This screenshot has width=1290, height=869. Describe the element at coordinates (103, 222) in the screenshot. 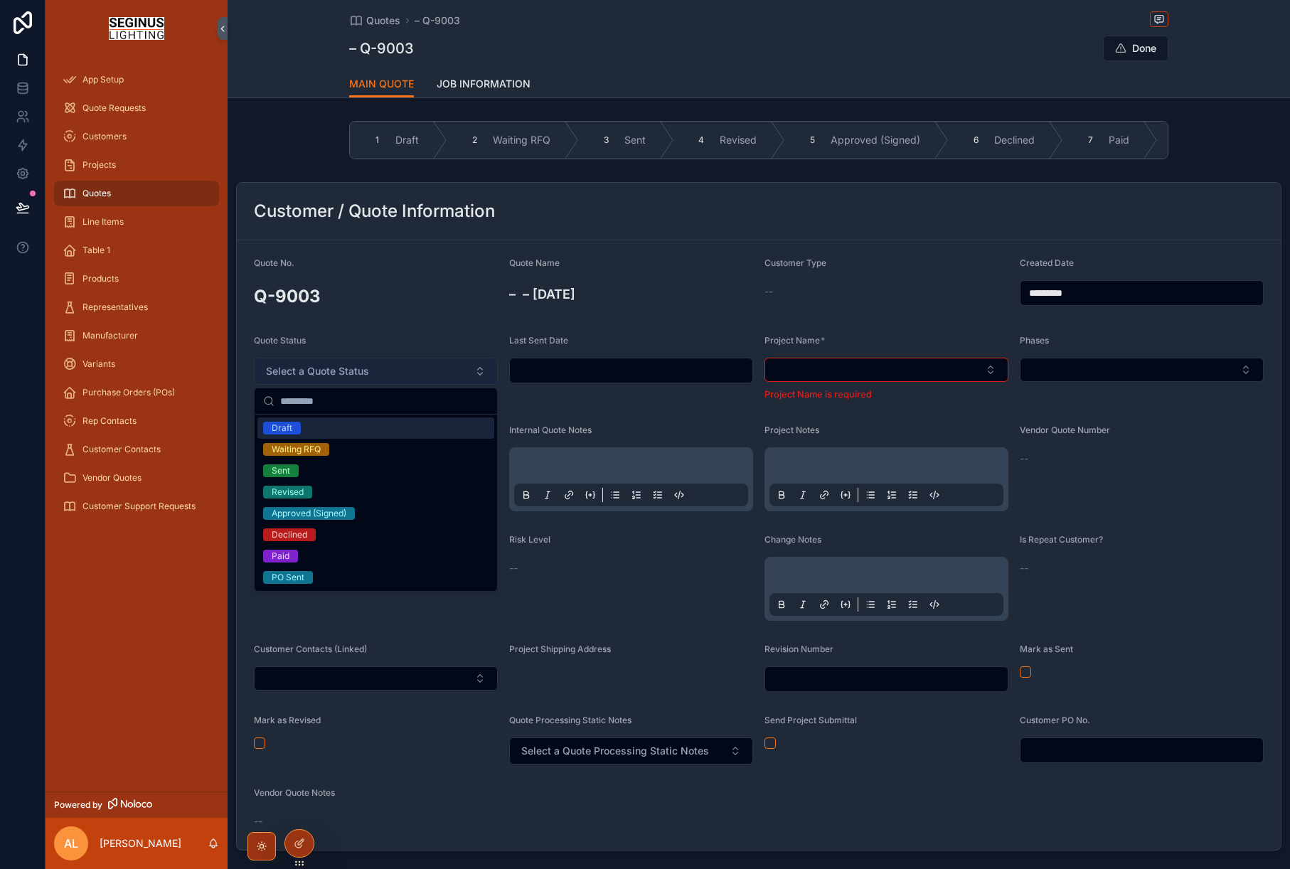

I see `span: Line Items` at that location.